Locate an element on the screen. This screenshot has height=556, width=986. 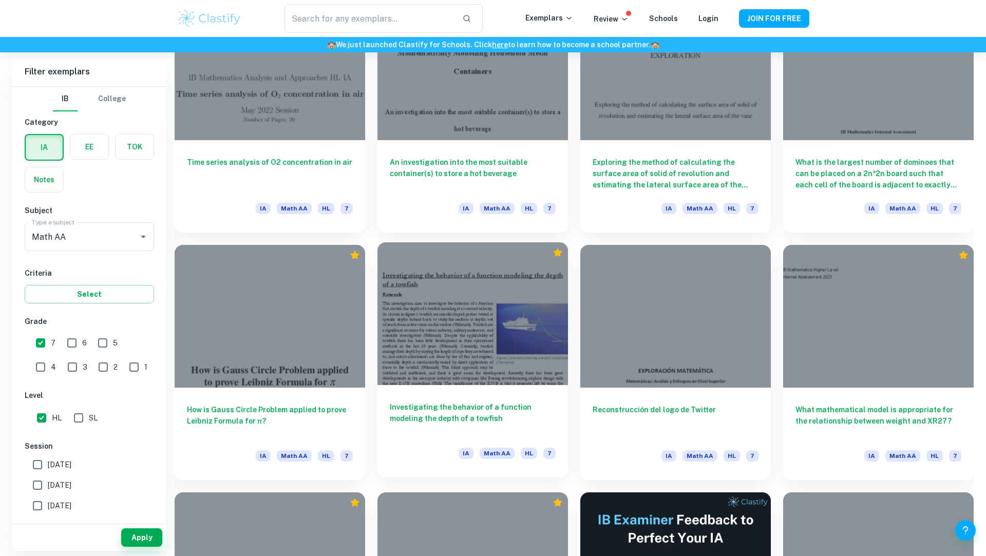
img: Clastify logo is located at coordinates (209, 18).